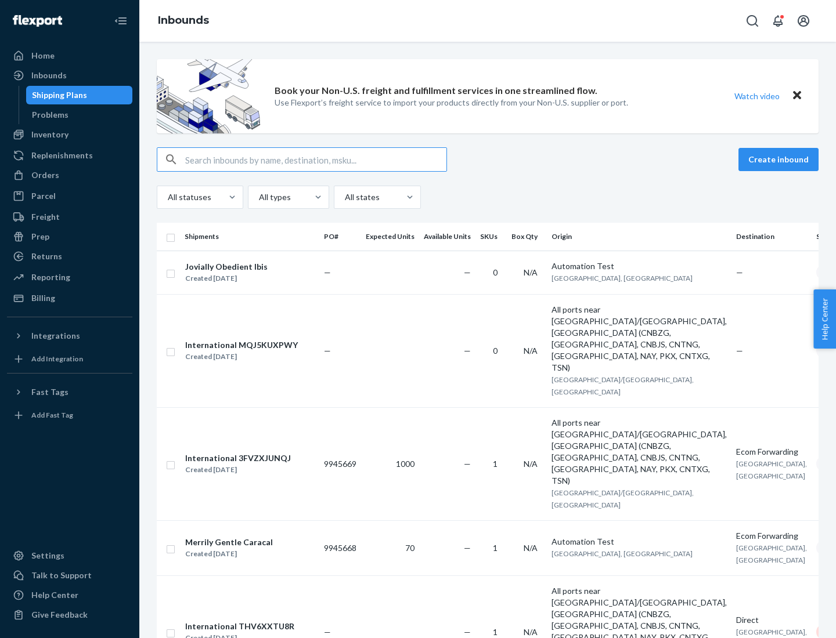 The image size is (836, 638). Describe the element at coordinates (50, 115) in the screenshot. I see `div: Problems` at that location.